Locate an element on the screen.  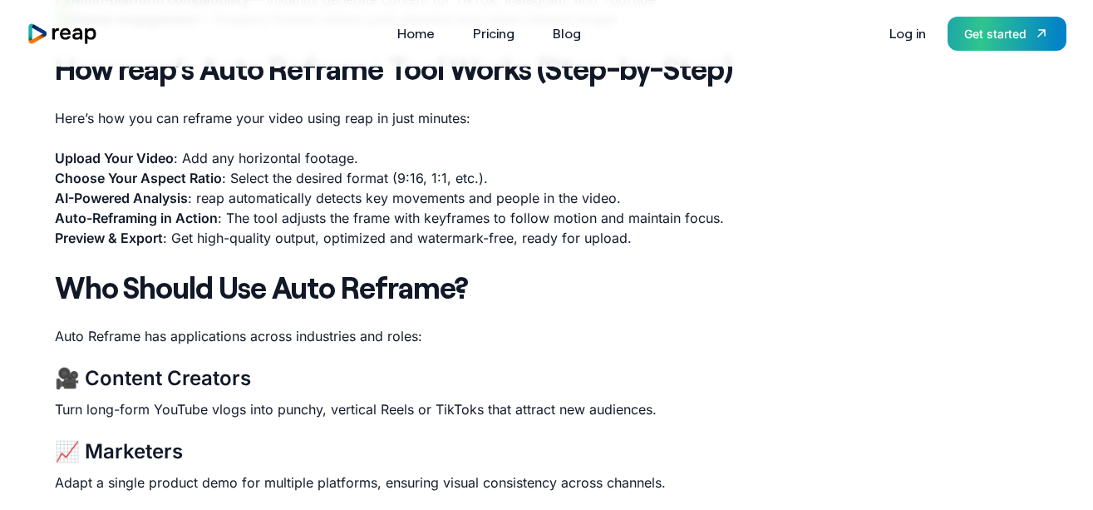
strong: Auto-Reframing in Action is located at coordinates (136, 218).